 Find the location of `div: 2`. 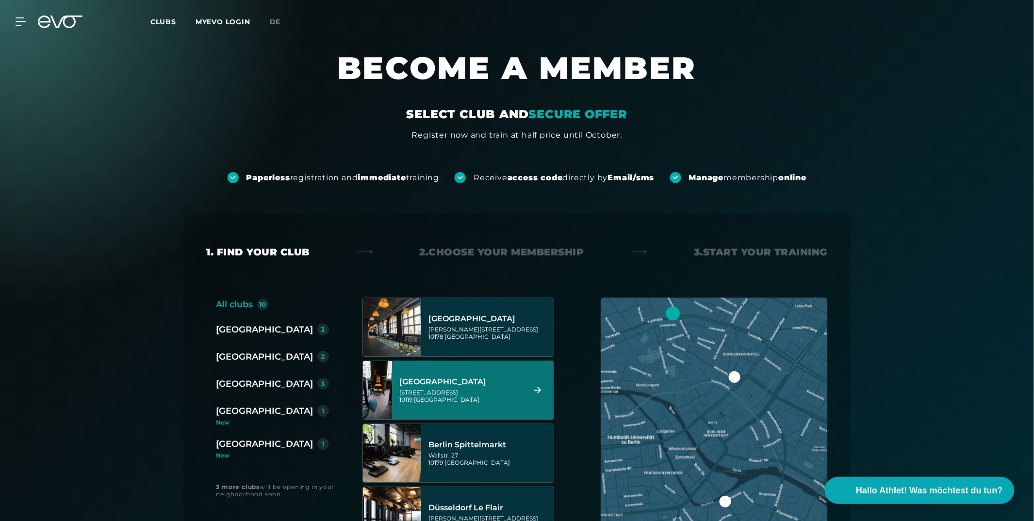

div: 2 is located at coordinates (323, 357).